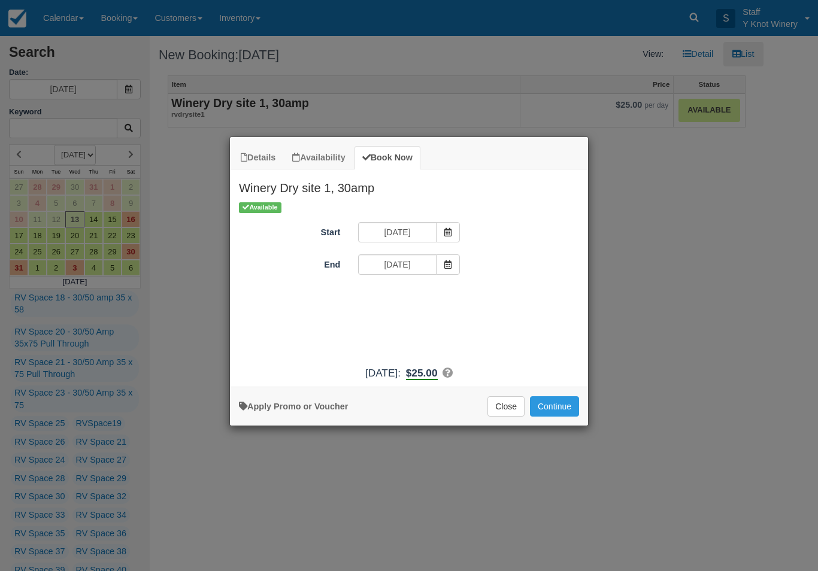 The height and width of the screenshot is (571, 818). What do you see at coordinates (409, 275) in the screenshot?
I see `div: Item Modal` at bounding box center [409, 275].